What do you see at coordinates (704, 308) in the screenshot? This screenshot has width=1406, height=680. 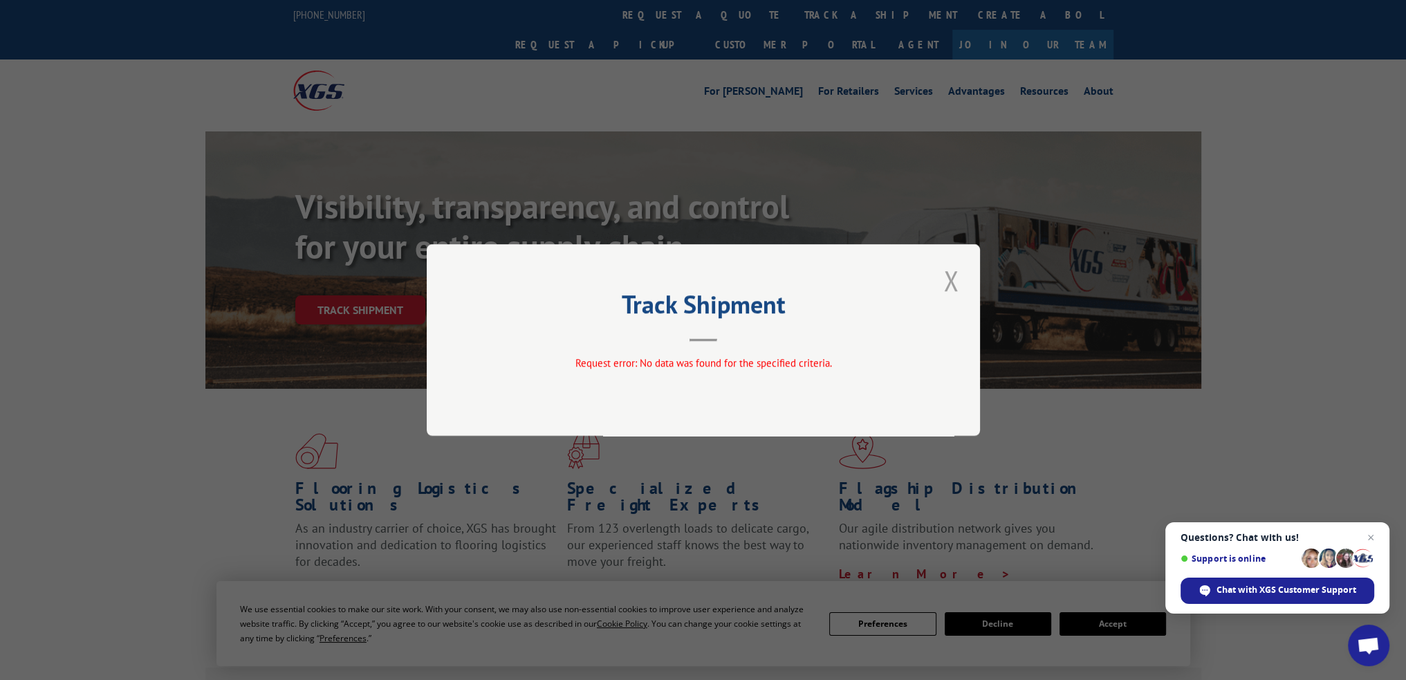 I see `h2: Track Shipment` at bounding box center [704, 308].